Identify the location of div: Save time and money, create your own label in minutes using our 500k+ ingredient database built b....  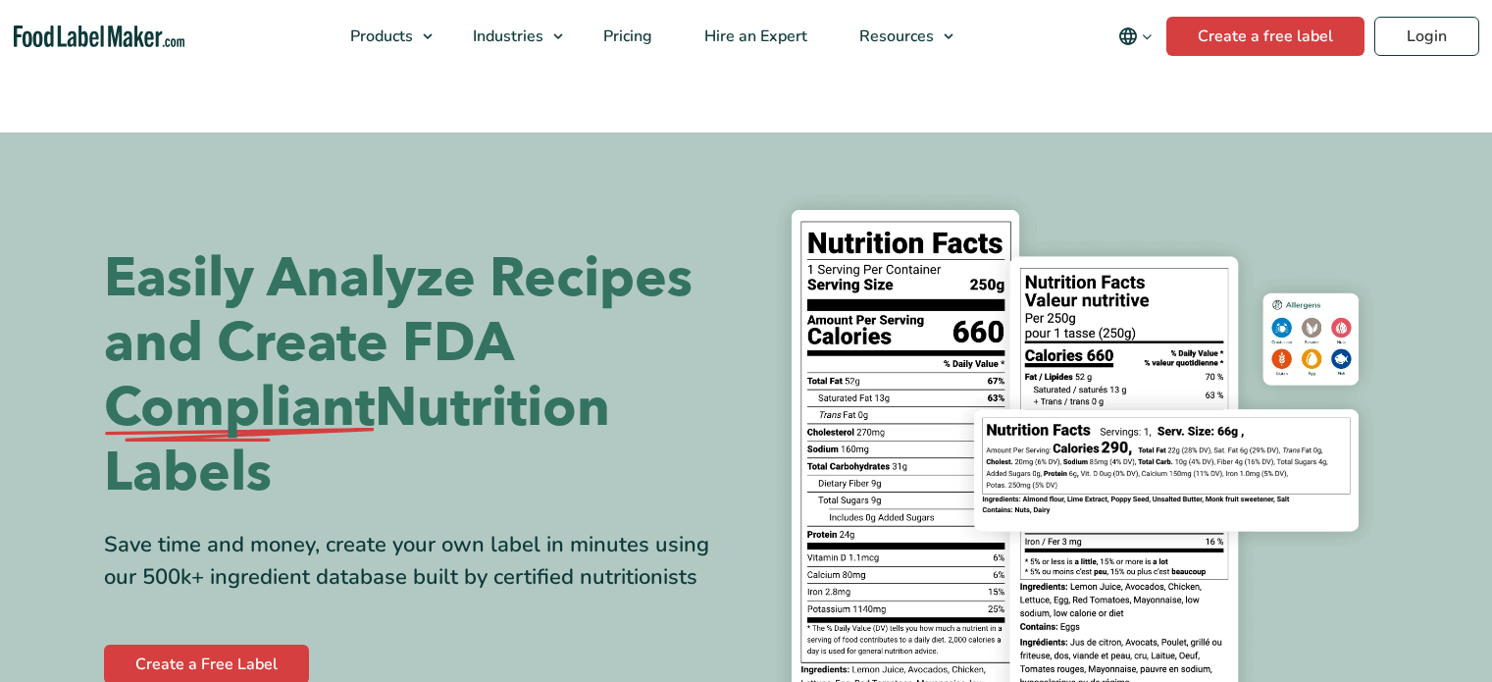
(418, 561).